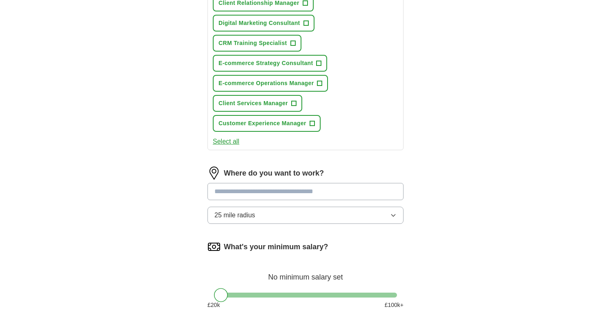 The image size is (611, 318). I want to click on span: E-commerce Strategy Consultant, so click(266, 63).